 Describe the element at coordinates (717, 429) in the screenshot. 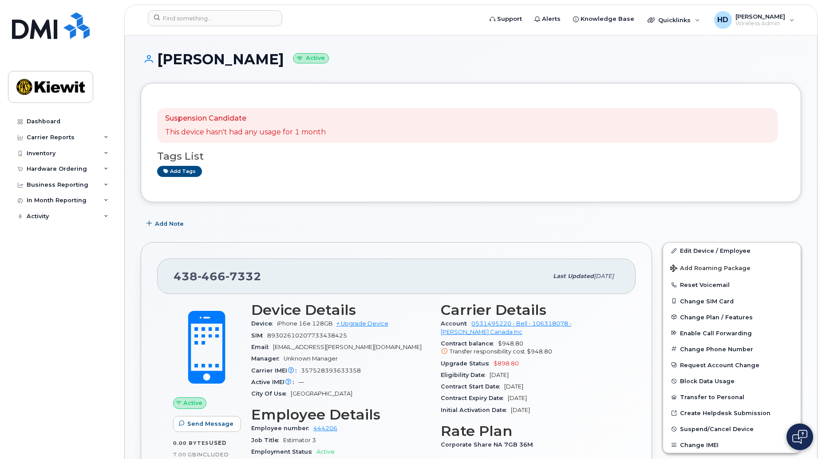

I see `span: Suspend/Cancel Device` at that location.